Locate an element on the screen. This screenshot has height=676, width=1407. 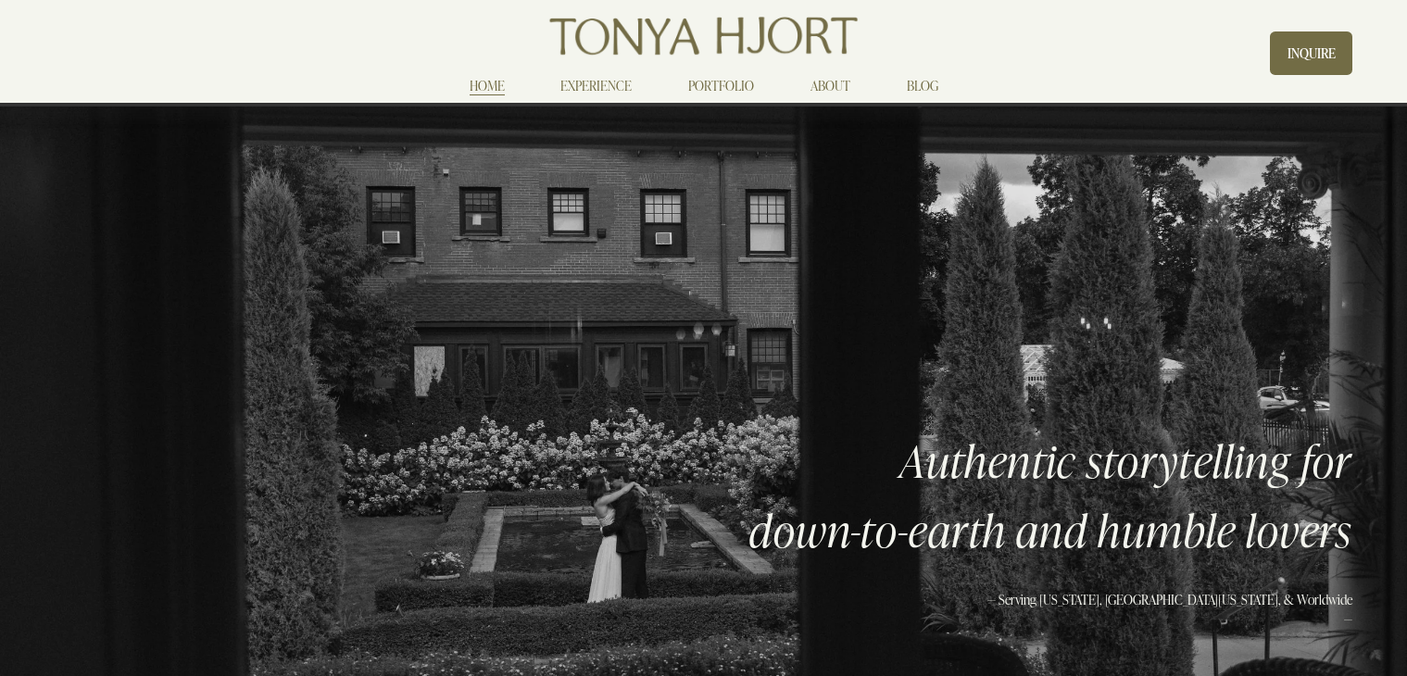
a: ABOUT is located at coordinates (830, 85).